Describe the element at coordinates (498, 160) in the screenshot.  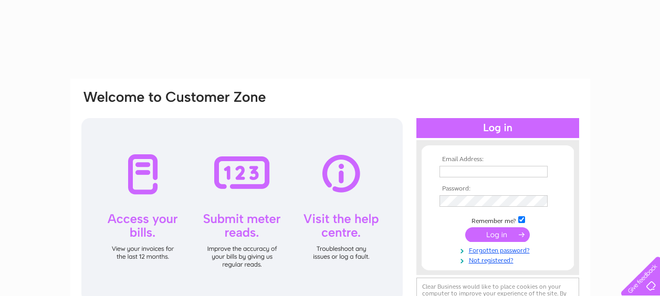
I see `th: Email Address:` at that location.